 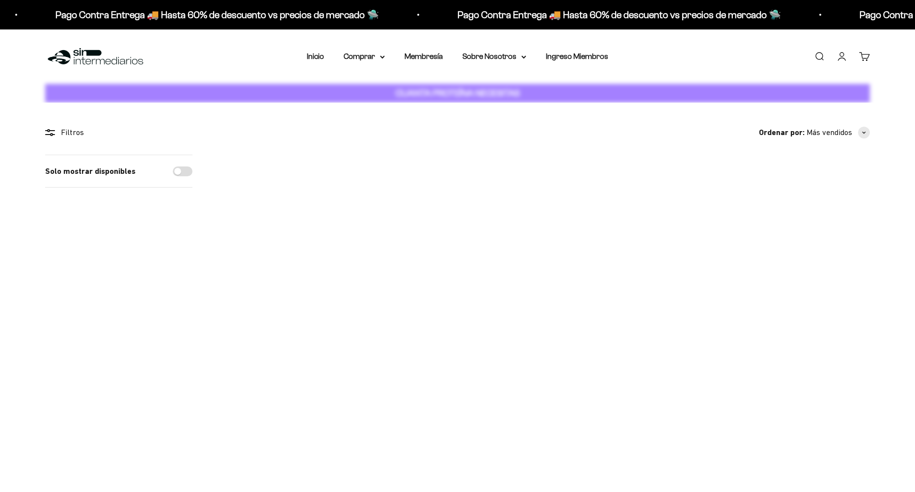 I want to click on div: Filtros, so click(x=119, y=133).